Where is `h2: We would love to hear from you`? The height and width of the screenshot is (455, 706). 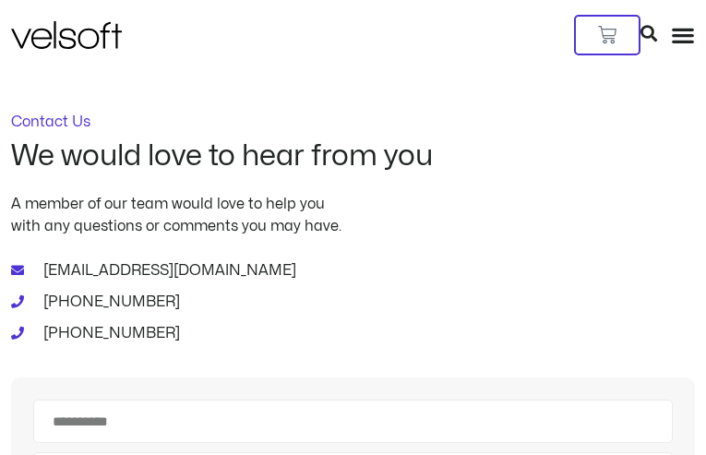 h2: We would love to hear from you is located at coordinates (352, 156).